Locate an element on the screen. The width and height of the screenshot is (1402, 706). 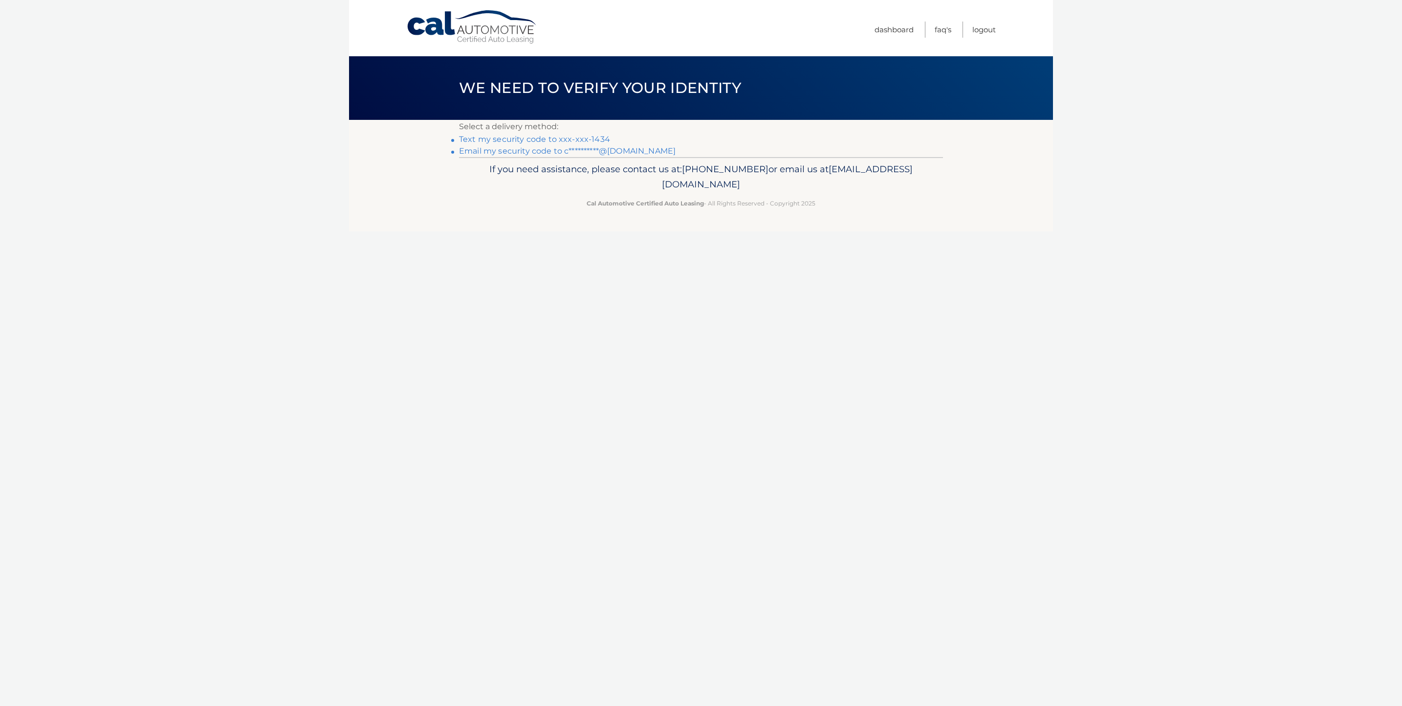
p: If you need assistance, please contact us at: or email us at is located at coordinates (701, 177).